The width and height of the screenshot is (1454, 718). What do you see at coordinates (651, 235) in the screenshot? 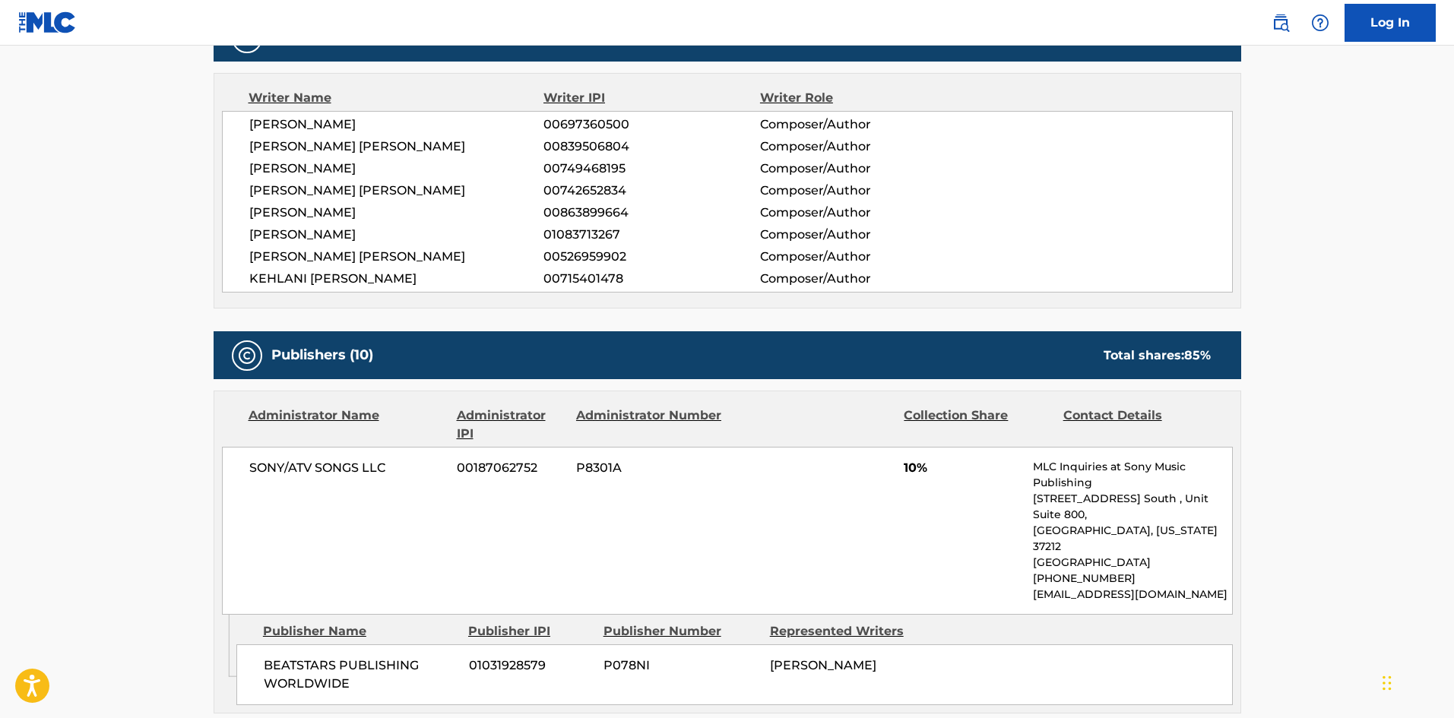
I see `span: 01083713267` at bounding box center [651, 235].